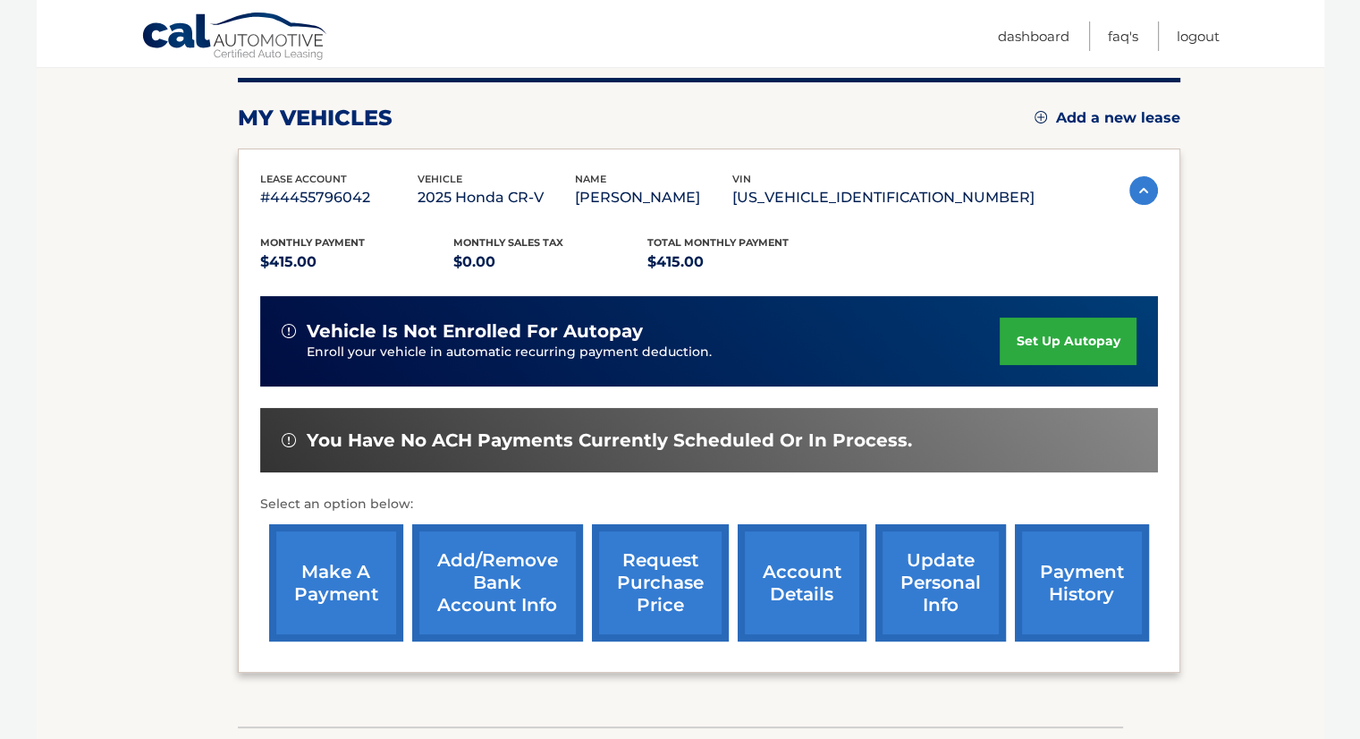 The width and height of the screenshot is (1360, 739). What do you see at coordinates (475, 331) in the screenshot?
I see `span: vehicle is not enrolled for autopay` at bounding box center [475, 331].